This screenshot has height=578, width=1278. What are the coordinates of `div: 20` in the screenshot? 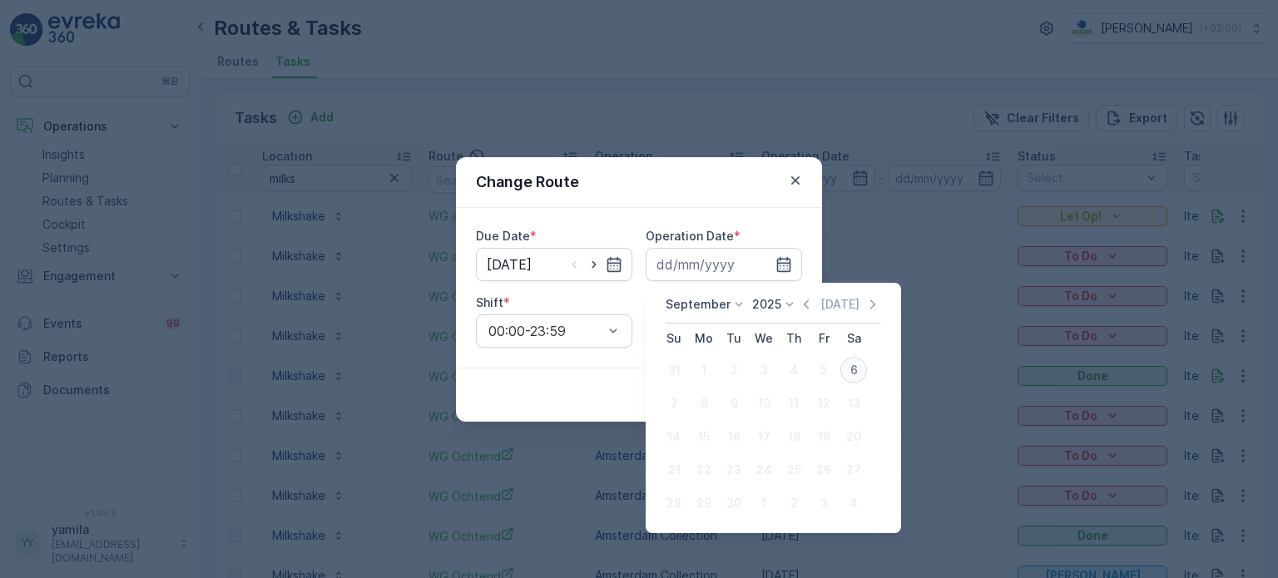 It's located at (853, 437).